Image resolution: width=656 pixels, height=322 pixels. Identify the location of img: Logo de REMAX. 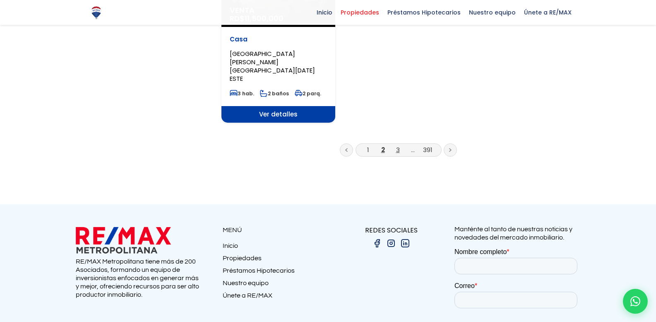
(96, 12).